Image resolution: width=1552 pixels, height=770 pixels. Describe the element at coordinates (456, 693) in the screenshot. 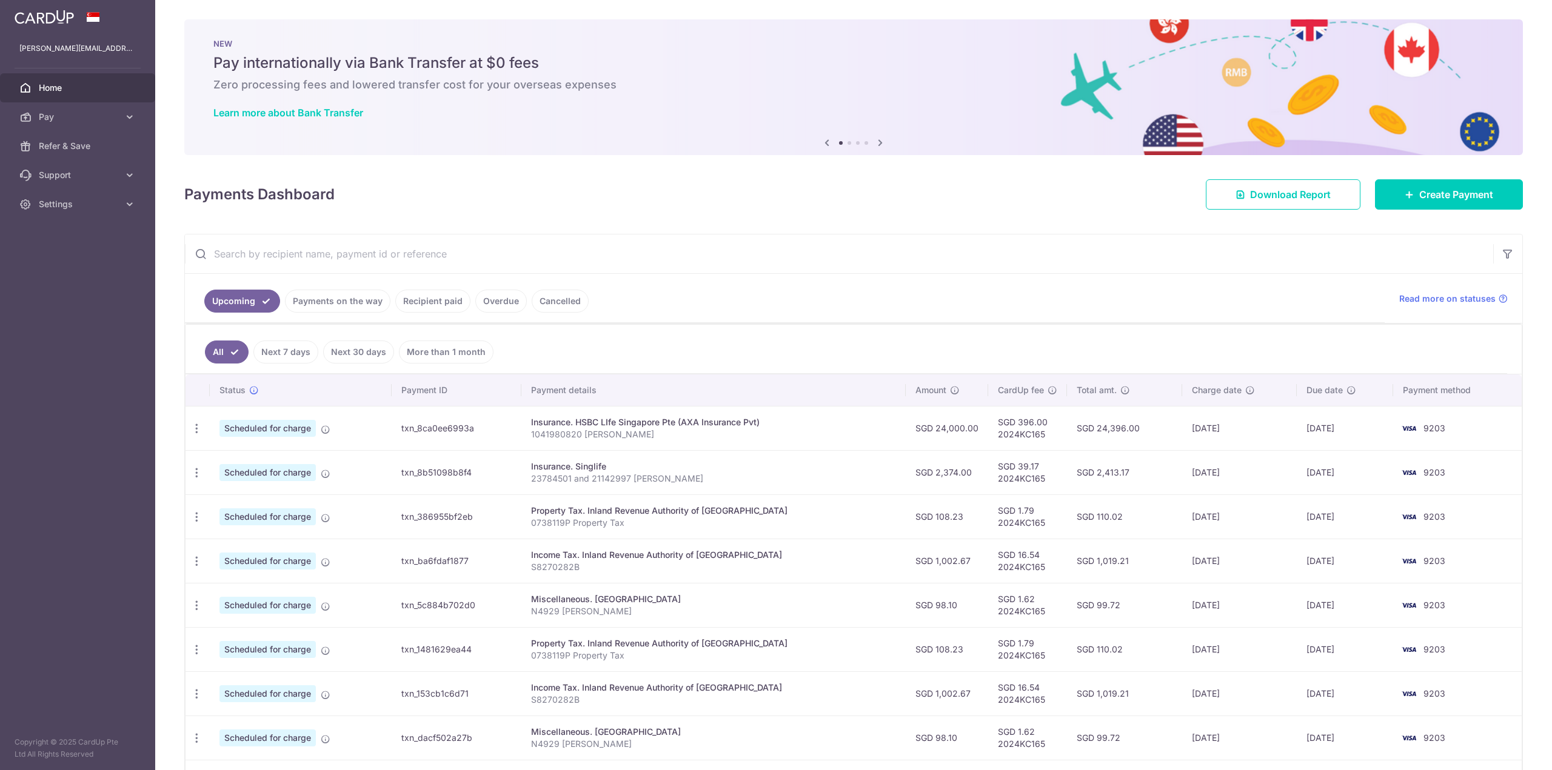

I see `td: txn_153cb1c6d71` at that location.